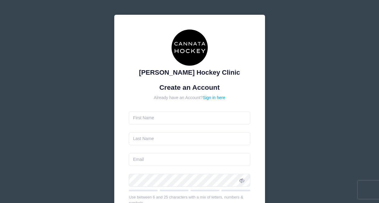  I want to click on div: Already have an Account?, so click(189, 98).